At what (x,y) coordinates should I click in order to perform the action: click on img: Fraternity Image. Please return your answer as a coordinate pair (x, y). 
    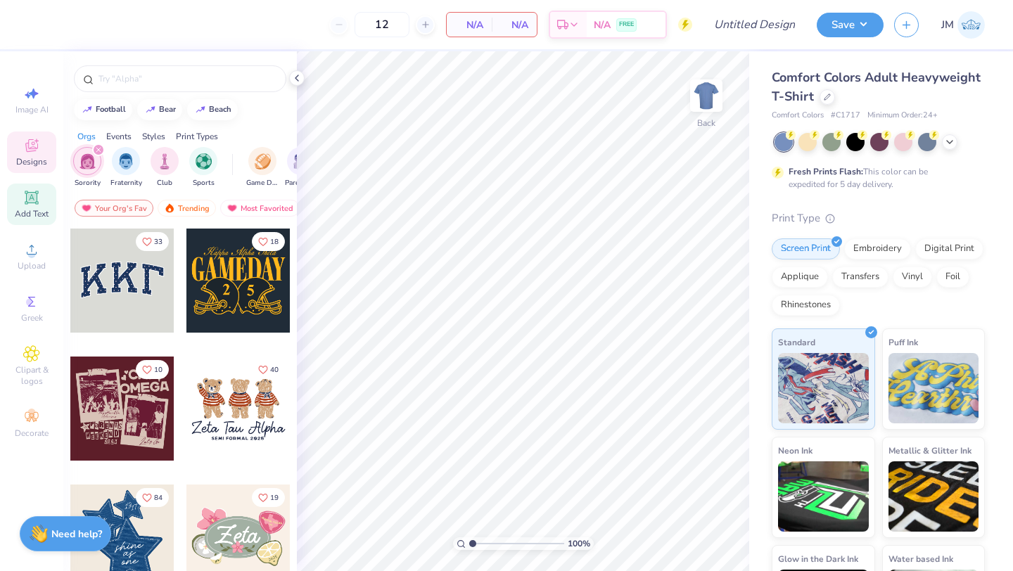
    Looking at the image, I should click on (126, 161).